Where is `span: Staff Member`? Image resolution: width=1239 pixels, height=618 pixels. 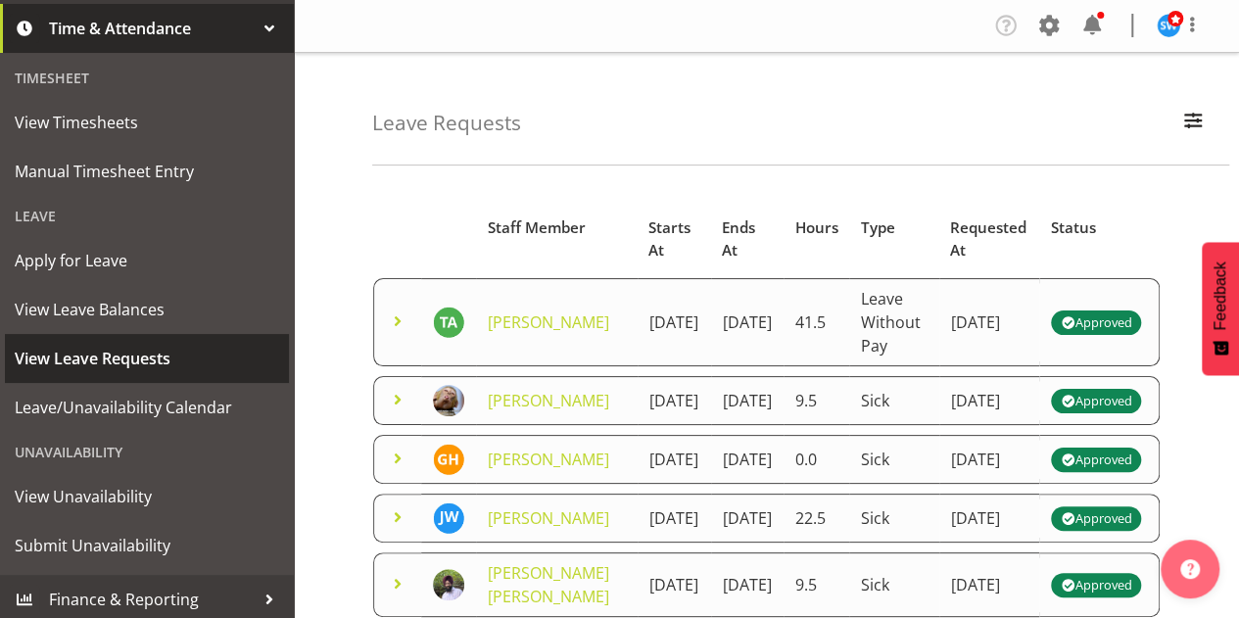
span: Staff Member is located at coordinates (536, 227).